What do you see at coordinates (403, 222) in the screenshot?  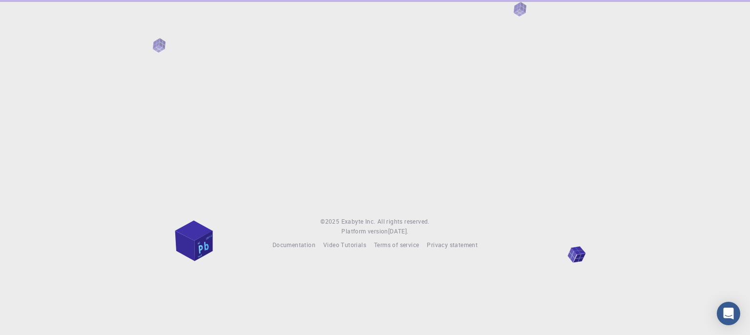 I see `span: All rights reserved.` at bounding box center [403, 222].